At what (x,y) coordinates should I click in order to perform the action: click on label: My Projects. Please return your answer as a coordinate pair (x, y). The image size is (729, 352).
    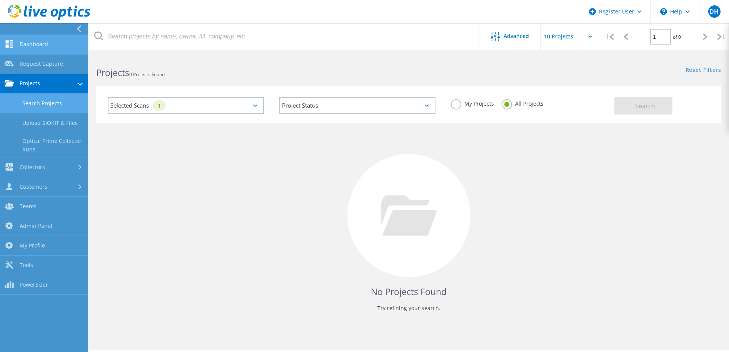
    Looking at the image, I should click on (472, 103).